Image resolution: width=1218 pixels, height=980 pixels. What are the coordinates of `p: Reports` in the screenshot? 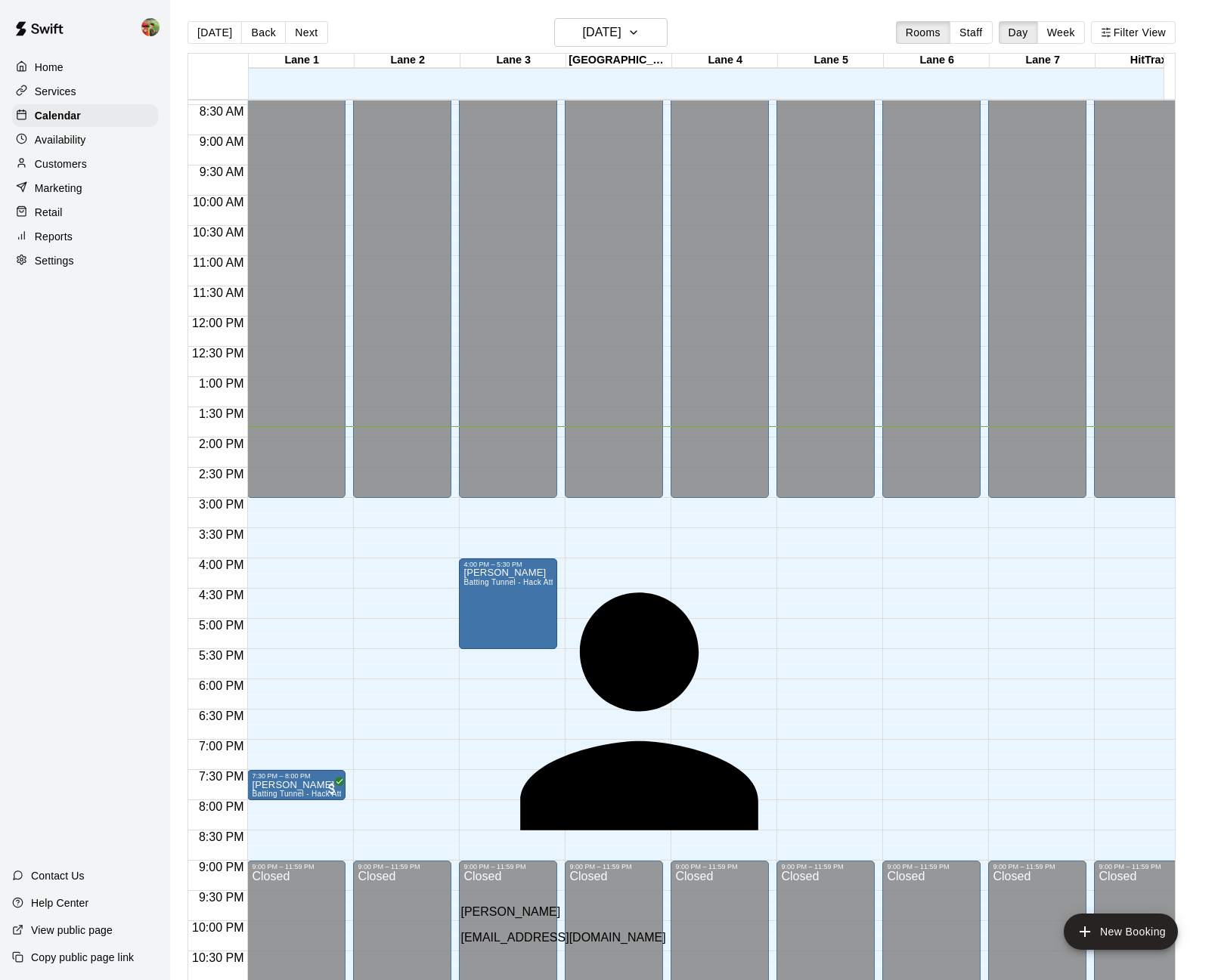 It's located at (54, 237).